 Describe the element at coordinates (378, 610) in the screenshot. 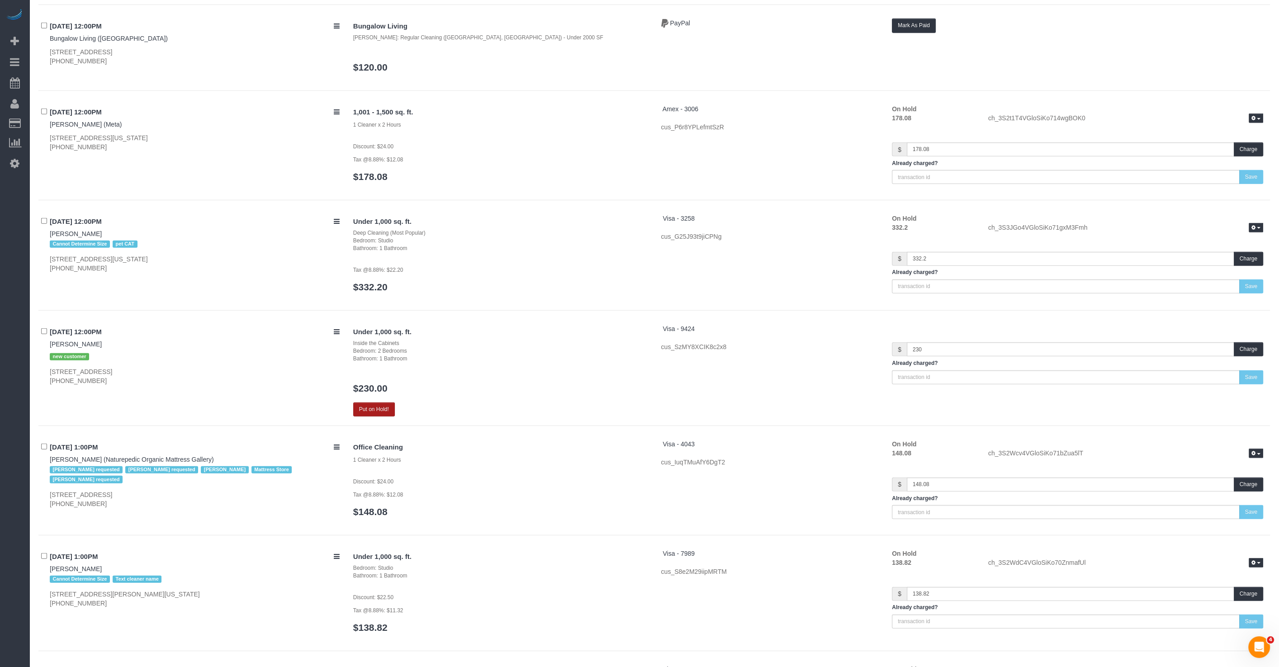

I see `small: Tax @8.88%: $11.32` at that location.